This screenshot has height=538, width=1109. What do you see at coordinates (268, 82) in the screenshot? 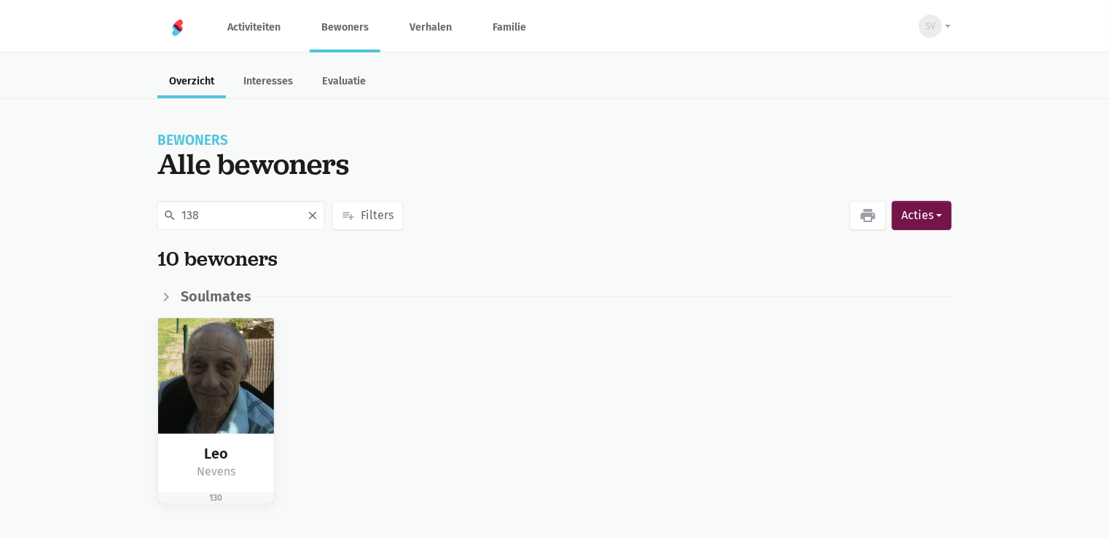
I see `a: Interesses` at bounding box center [268, 82].